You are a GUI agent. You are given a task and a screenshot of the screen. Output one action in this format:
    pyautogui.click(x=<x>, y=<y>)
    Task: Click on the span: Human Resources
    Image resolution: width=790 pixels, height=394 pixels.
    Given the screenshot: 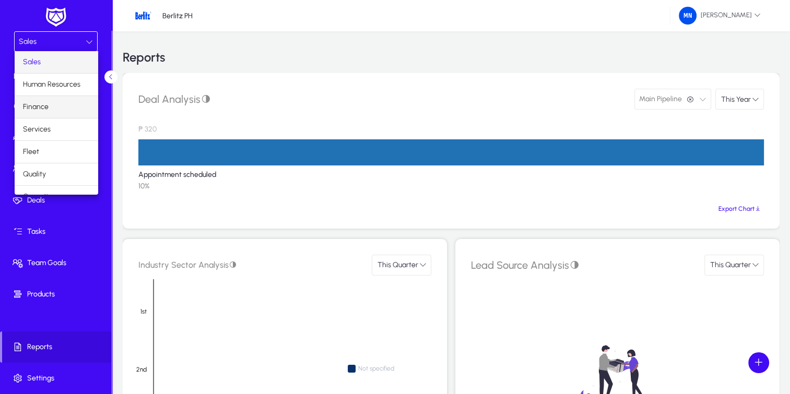 What is the action you would take?
    pyautogui.click(x=52, y=85)
    